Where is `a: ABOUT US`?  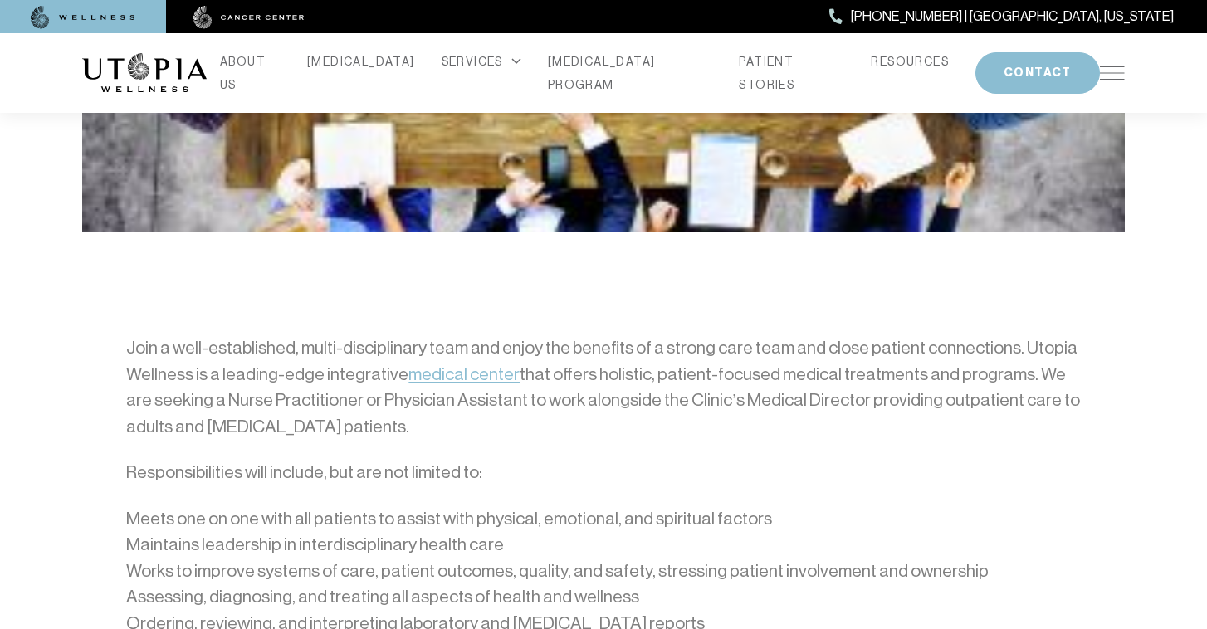
a: ABOUT US is located at coordinates (250, 73).